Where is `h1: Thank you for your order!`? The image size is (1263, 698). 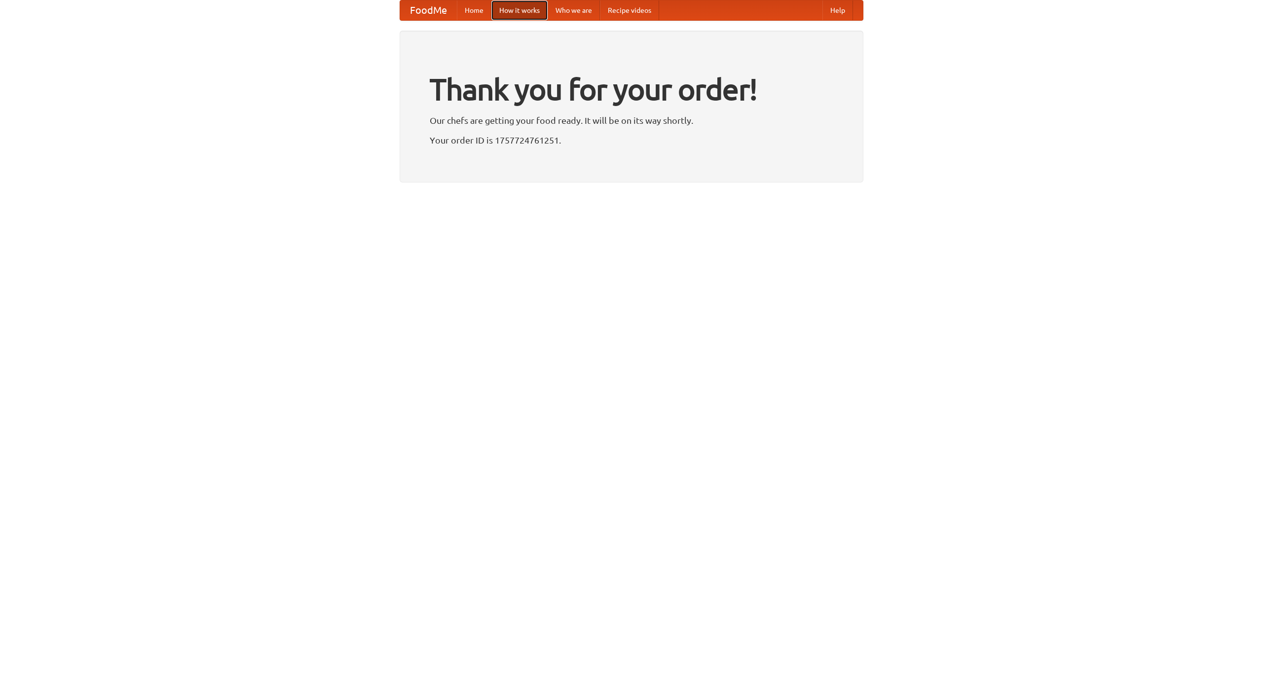
h1: Thank you for your order! is located at coordinates (631, 89).